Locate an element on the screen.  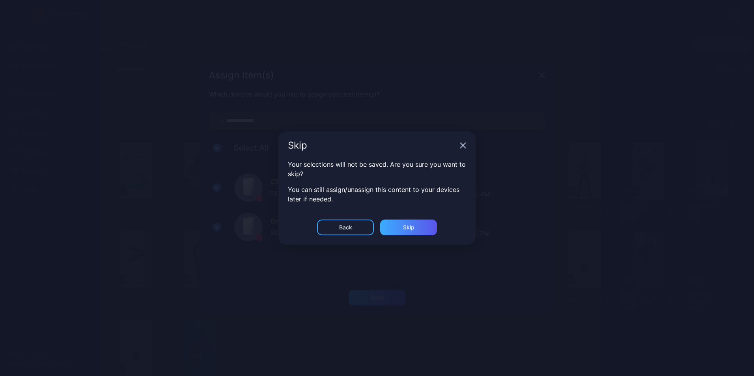
p: You can still assign/unassign this content to your devices later if needed. is located at coordinates (377, 194).